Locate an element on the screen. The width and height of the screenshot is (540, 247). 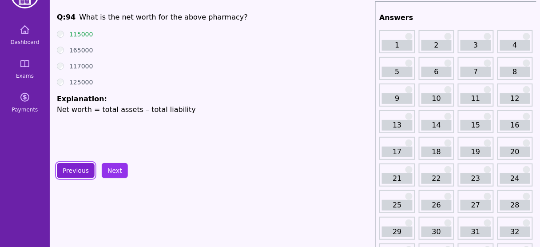
a: 19 is located at coordinates (476, 152).